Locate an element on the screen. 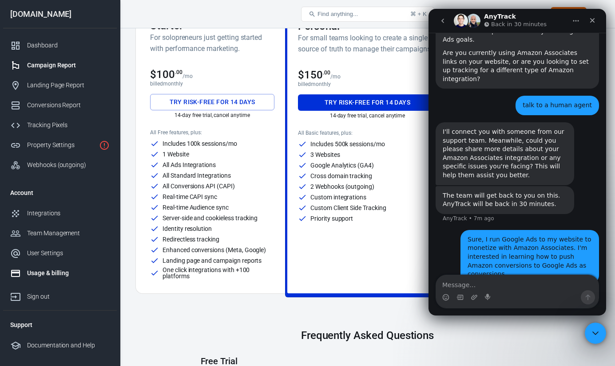 The width and height of the screenshot is (615, 366). p: All Ads Integrations is located at coordinates (189, 165).